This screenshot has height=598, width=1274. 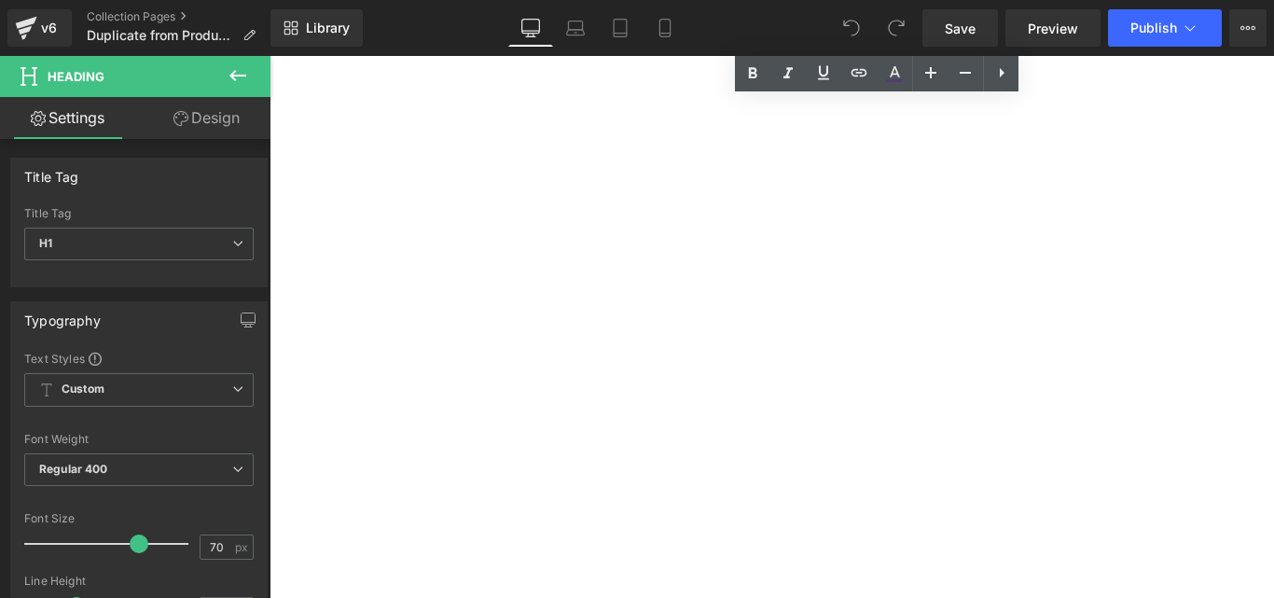 What do you see at coordinates (327, 28) in the screenshot?
I see `span: Library` at bounding box center [327, 28].